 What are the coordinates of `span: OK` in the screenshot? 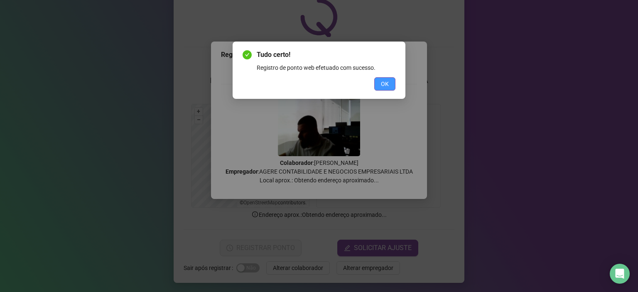 It's located at (384, 84).